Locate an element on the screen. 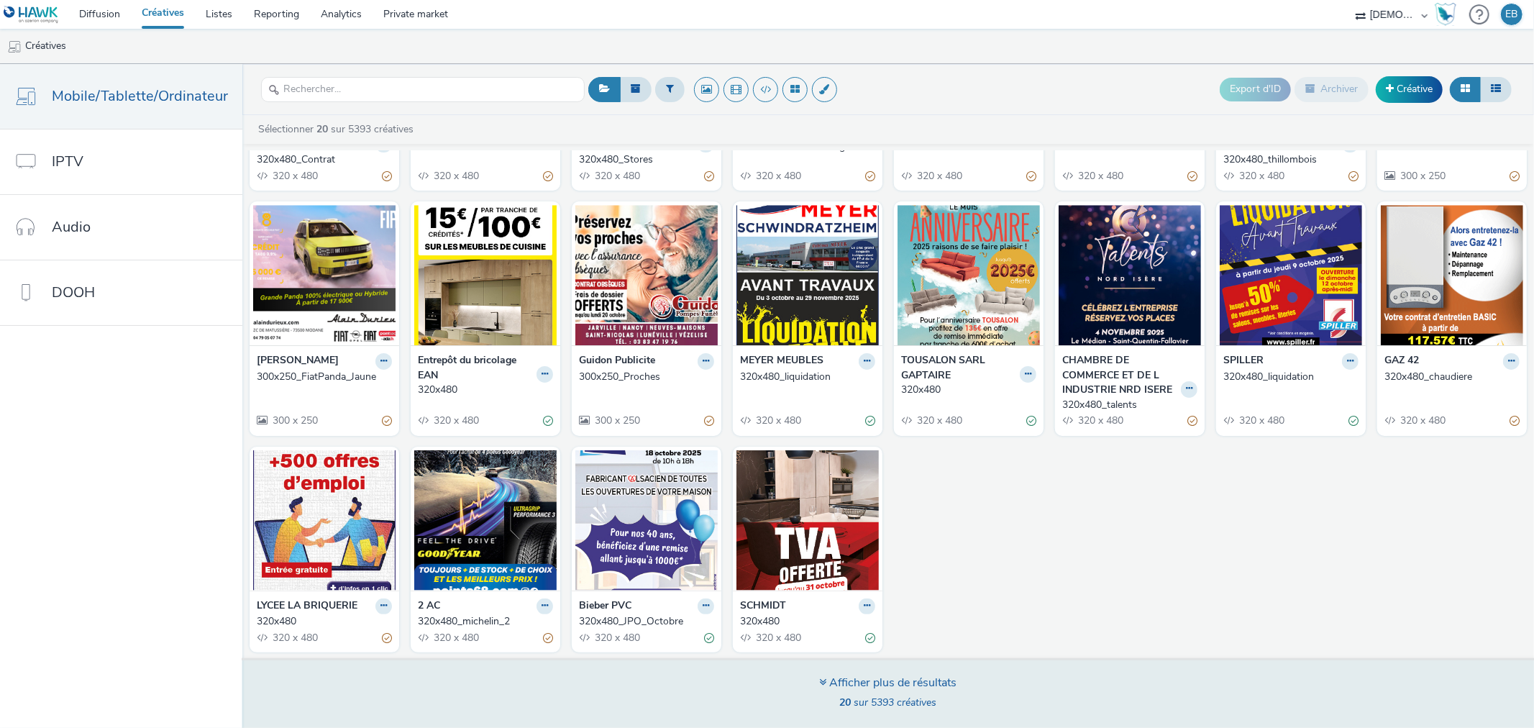 The height and width of the screenshot is (728, 1534). a: 320x480_Contrat is located at coordinates (324, 160).